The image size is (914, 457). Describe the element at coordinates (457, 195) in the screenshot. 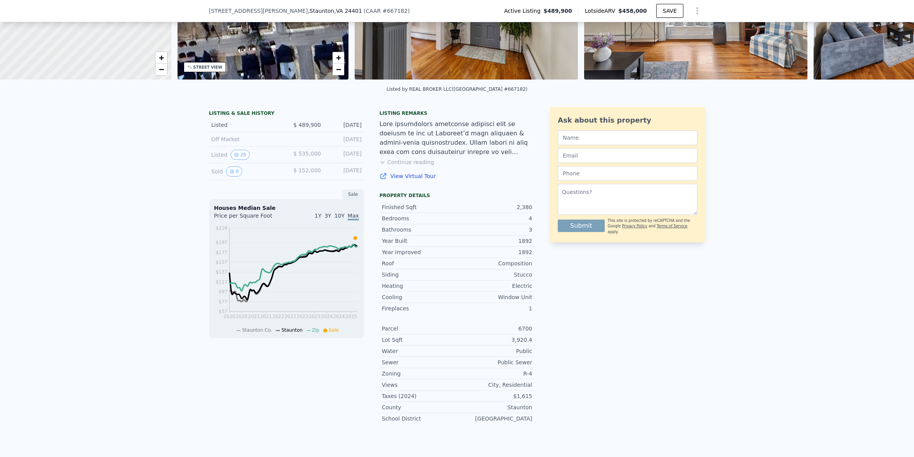

I see `div: Property details` at that location.